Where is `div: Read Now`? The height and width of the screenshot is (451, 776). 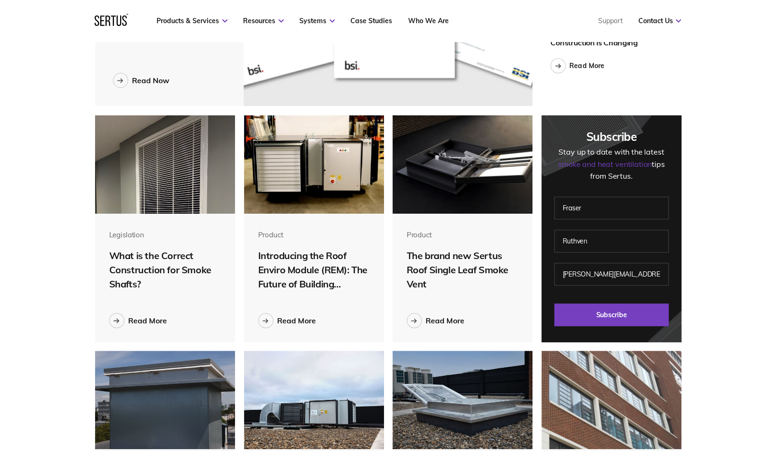 div: Read Now is located at coordinates (150, 80).